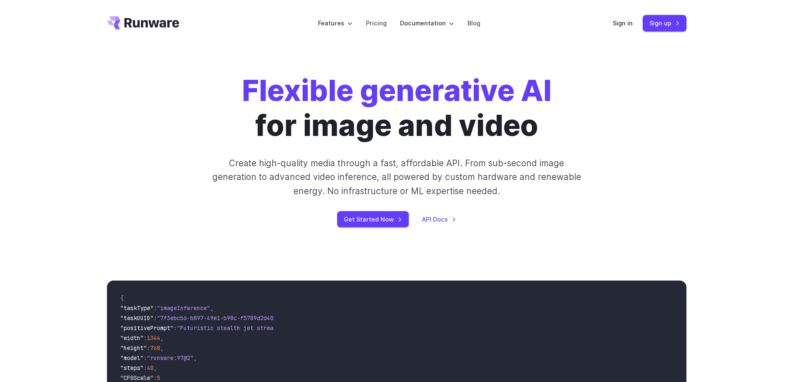  I want to click on span: "runware:97@2", so click(170, 358).